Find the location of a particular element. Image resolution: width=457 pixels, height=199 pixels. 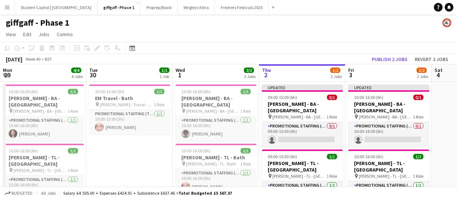

app-card-role: Promotional Staffing (Brand Ambassadors)0/109:00-15:00 (6h) is located at coordinates (303, 134).